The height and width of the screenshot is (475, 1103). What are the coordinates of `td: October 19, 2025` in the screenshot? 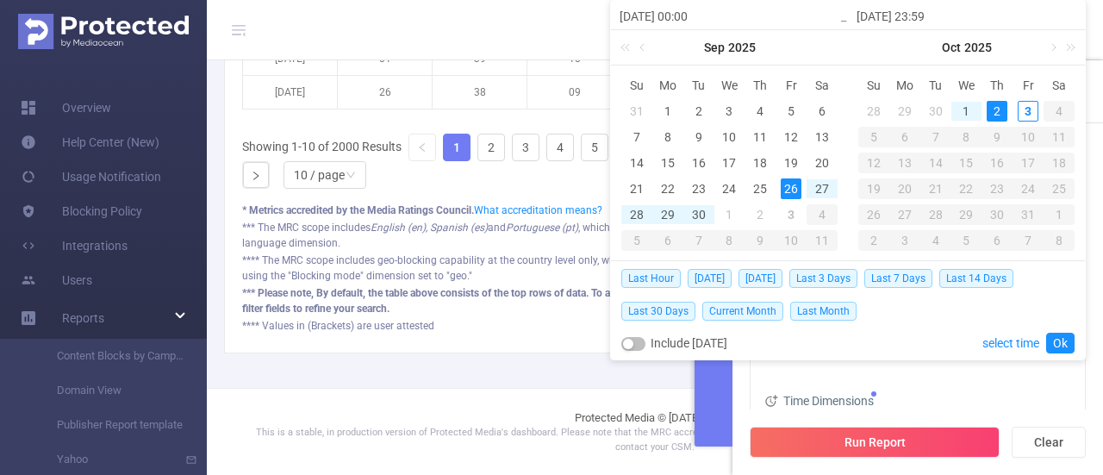 It's located at (874, 189).